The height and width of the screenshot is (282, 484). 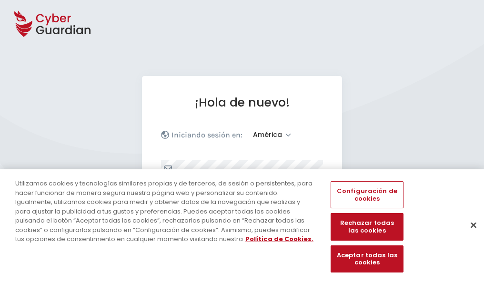 I want to click on button: Configuración de cookies, so click(x=367, y=195).